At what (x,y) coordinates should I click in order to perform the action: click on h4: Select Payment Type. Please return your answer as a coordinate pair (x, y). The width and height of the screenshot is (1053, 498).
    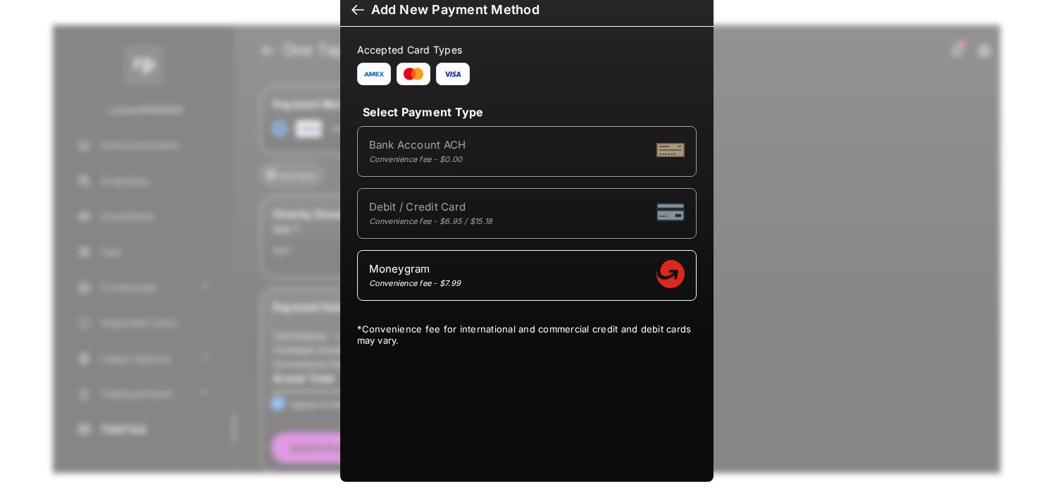
    Looking at the image, I should click on (527, 112).